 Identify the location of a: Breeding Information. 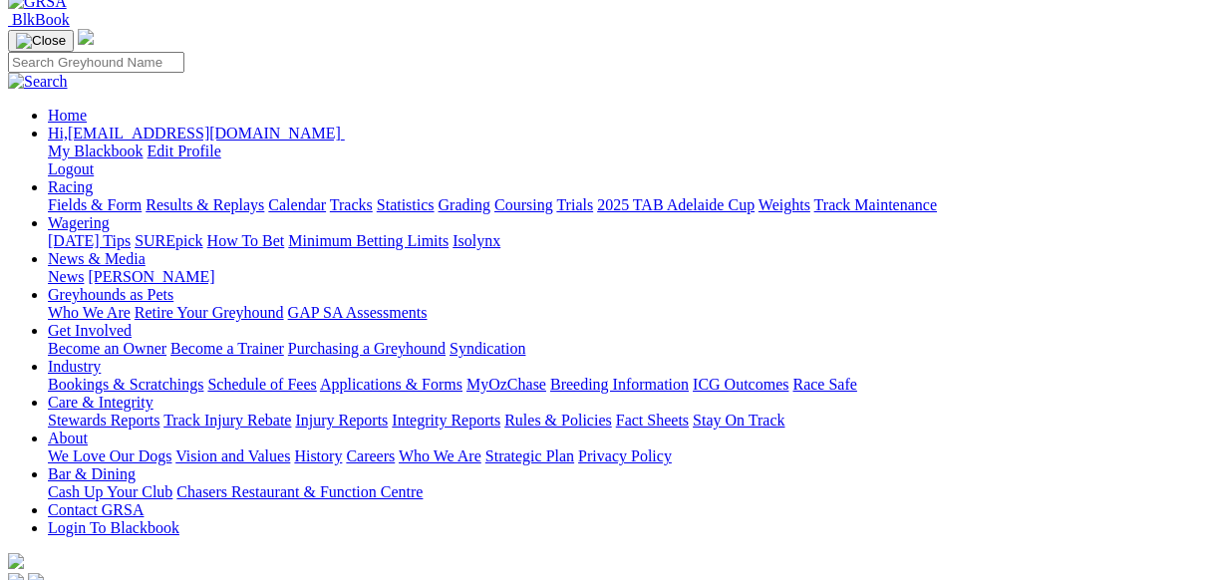
(619, 384).